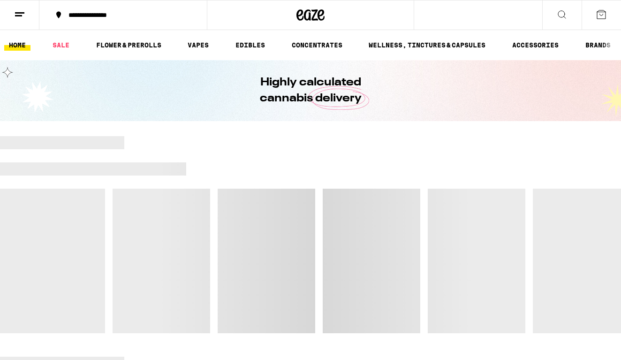  Describe the element at coordinates (535, 45) in the screenshot. I see `a: ACCESSORIES` at that location.